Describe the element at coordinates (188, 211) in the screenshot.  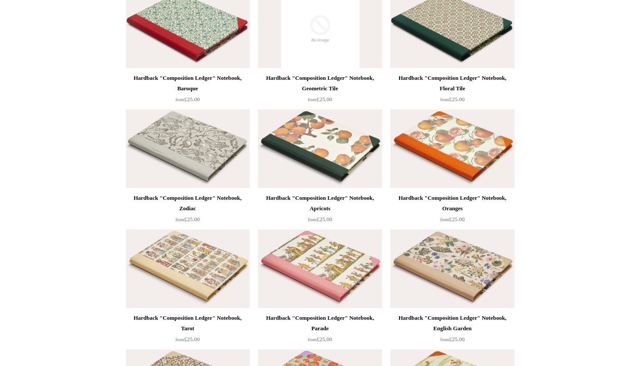
I see `a: Hardback "Composition Ledger" Notebook, Zodiac from£25.00` at that location.